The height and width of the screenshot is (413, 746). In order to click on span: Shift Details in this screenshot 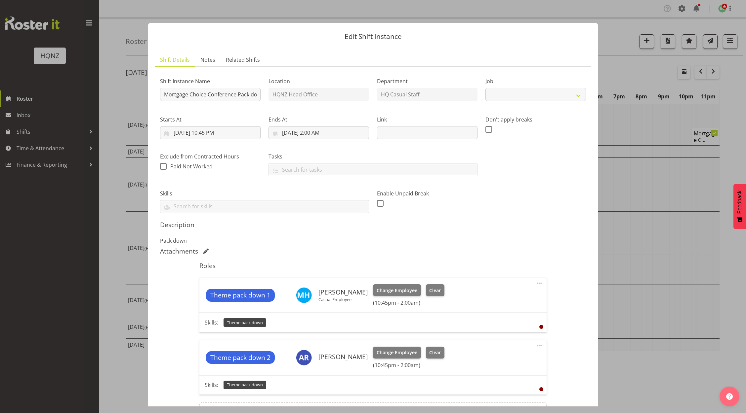, I will do `click(175, 60)`.